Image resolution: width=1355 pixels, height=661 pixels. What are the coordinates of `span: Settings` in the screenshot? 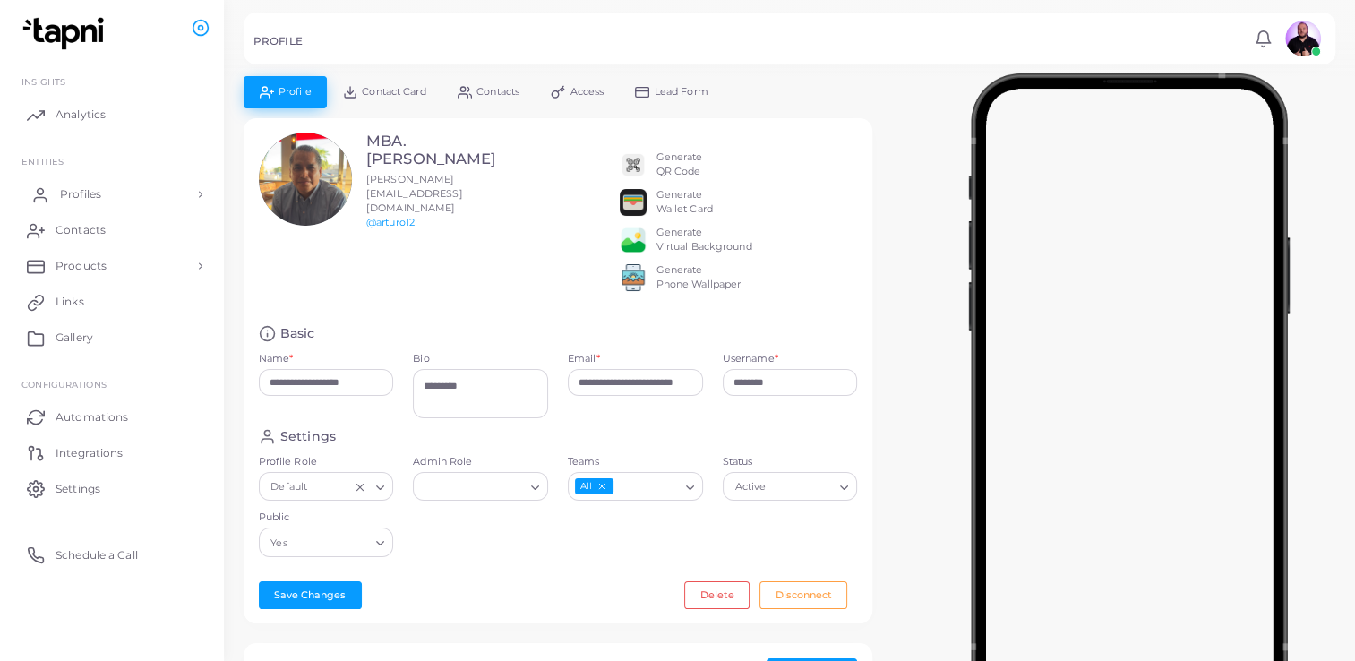 It's located at (78, 489).